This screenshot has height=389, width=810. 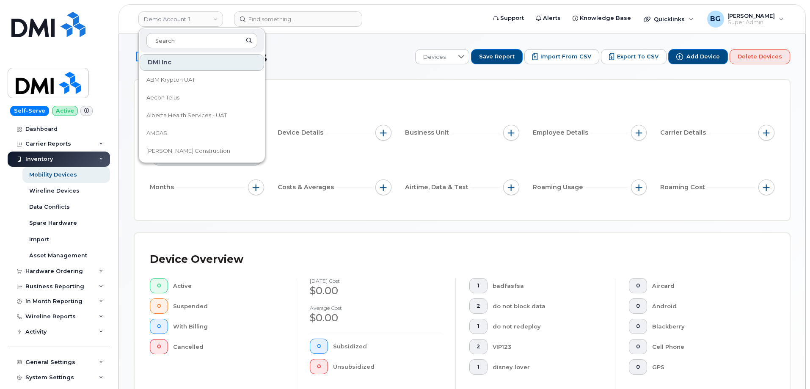 I want to click on a: Delete Devices, so click(x=759, y=57).